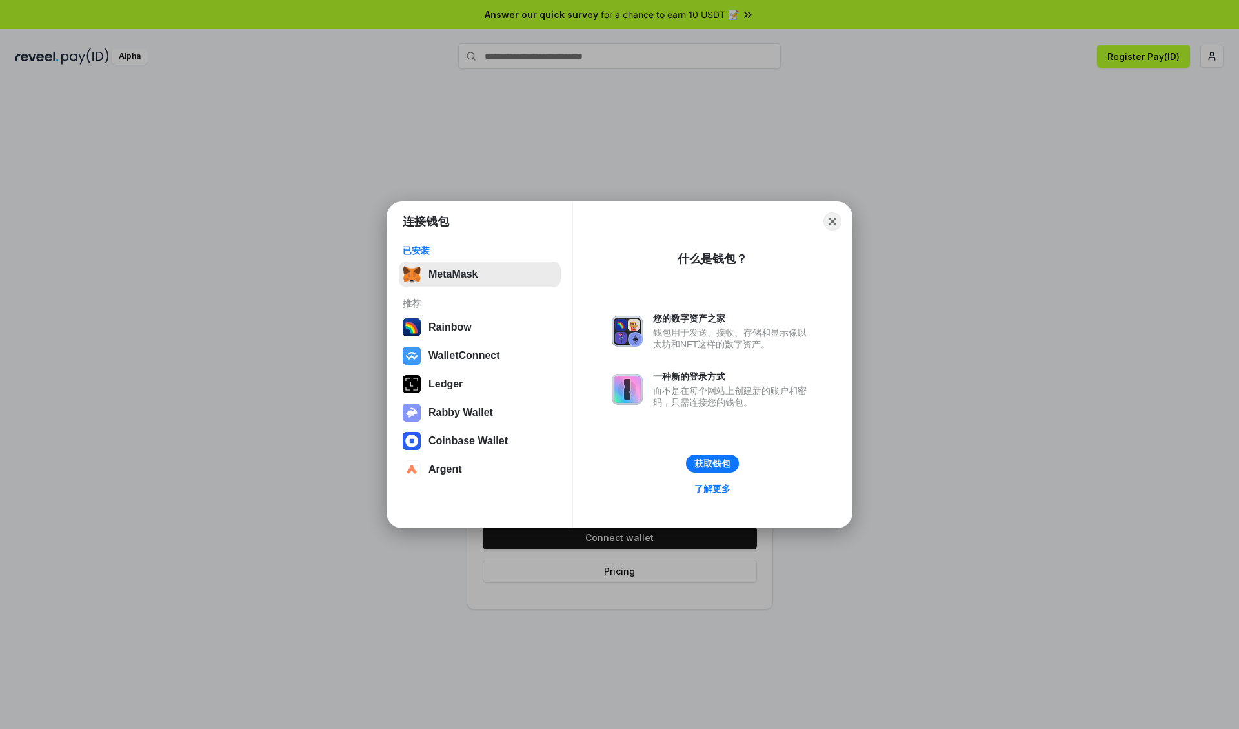 The image size is (1239, 729). What do you see at coordinates (733, 376) in the screenshot?
I see `div: 一种新的登录方式` at bounding box center [733, 376].